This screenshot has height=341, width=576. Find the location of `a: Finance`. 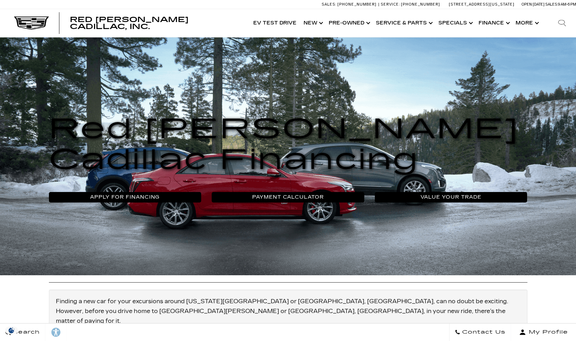

a: Finance is located at coordinates (494, 23).